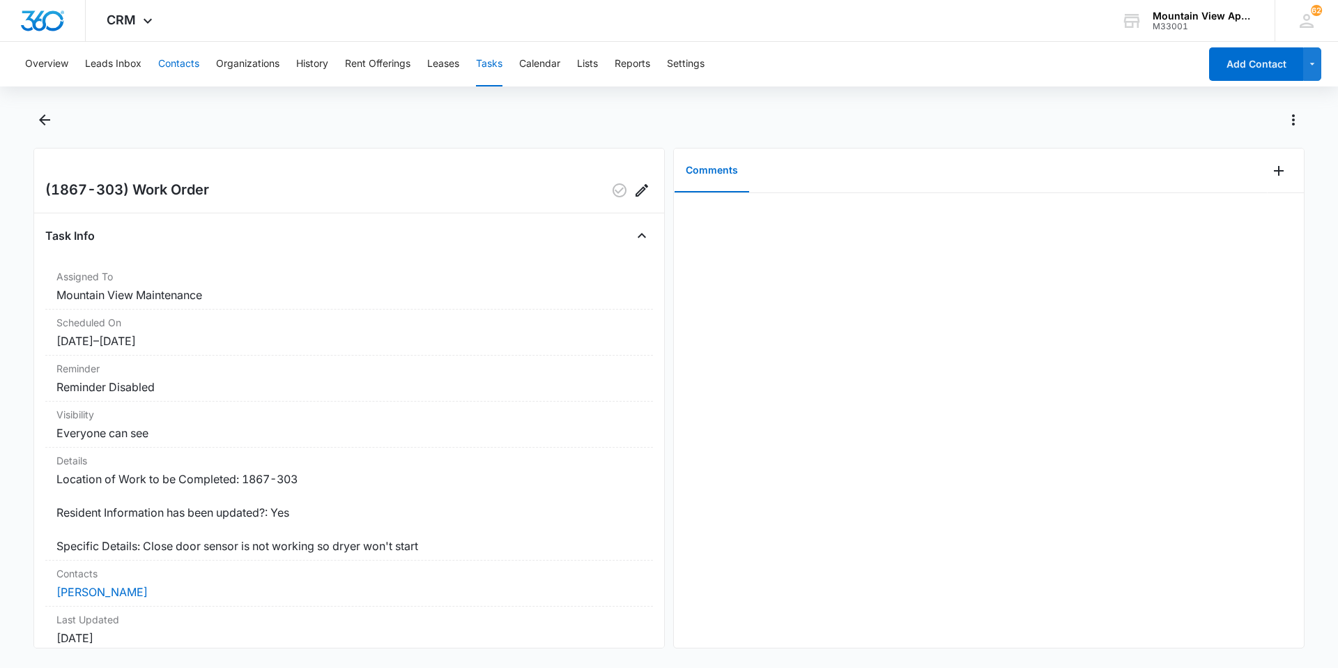  I want to click on button: Rent Offerings, so click(378, 64).